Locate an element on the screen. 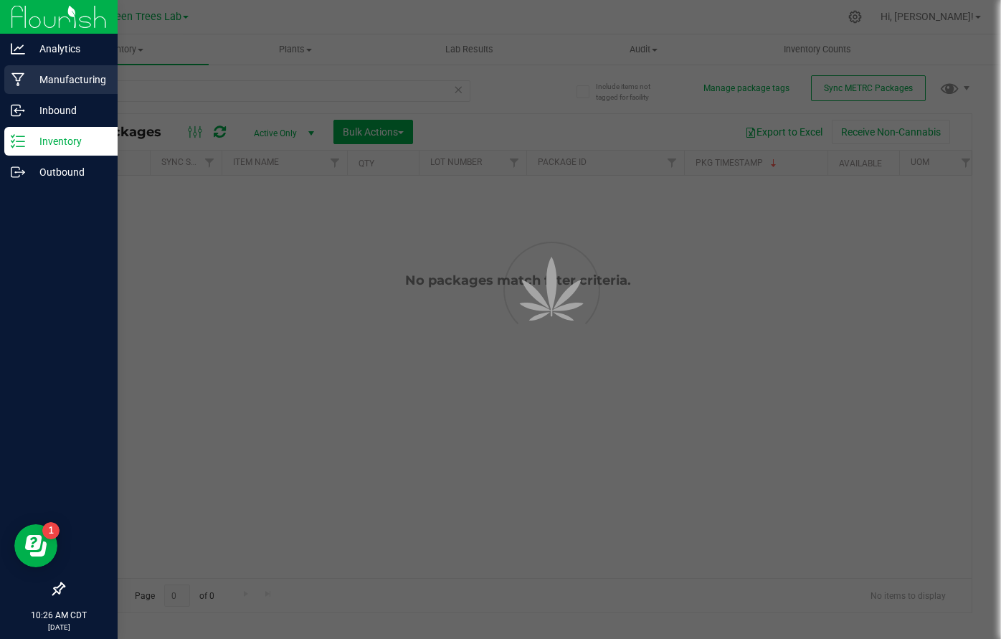 This screenshot has height=639, width=1001. p: 10:26 AM CDT is located at coordinates (59, 615).